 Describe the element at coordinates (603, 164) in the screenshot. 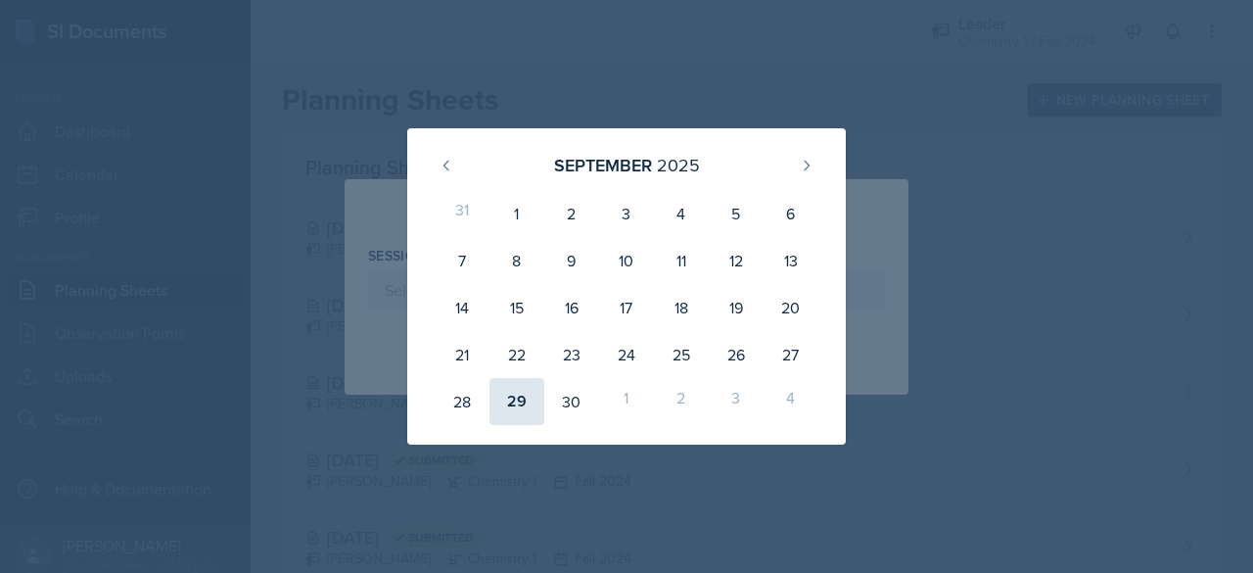

I see `div: September` at that location.